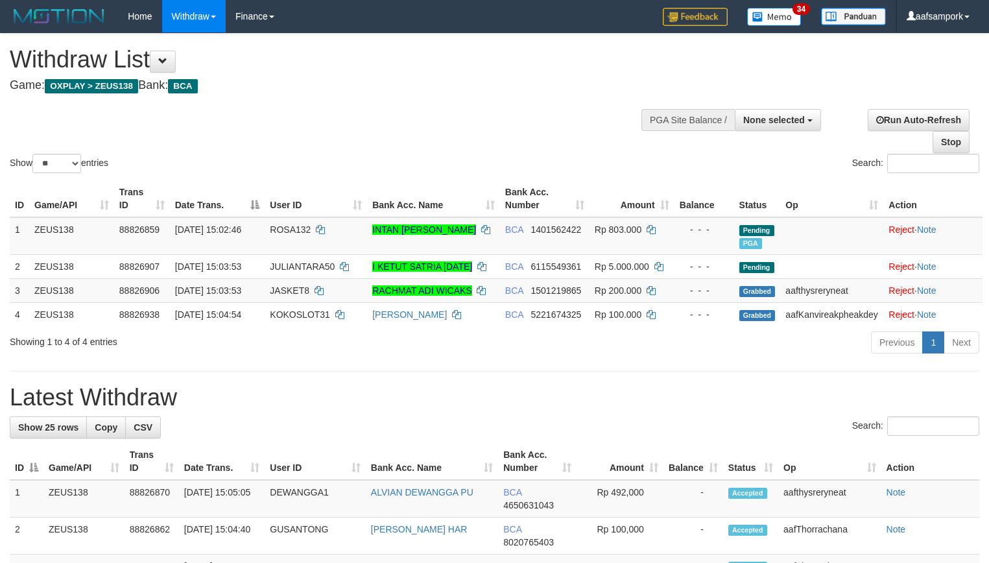  I want to click on span: Grabbed, so click(757, 291).